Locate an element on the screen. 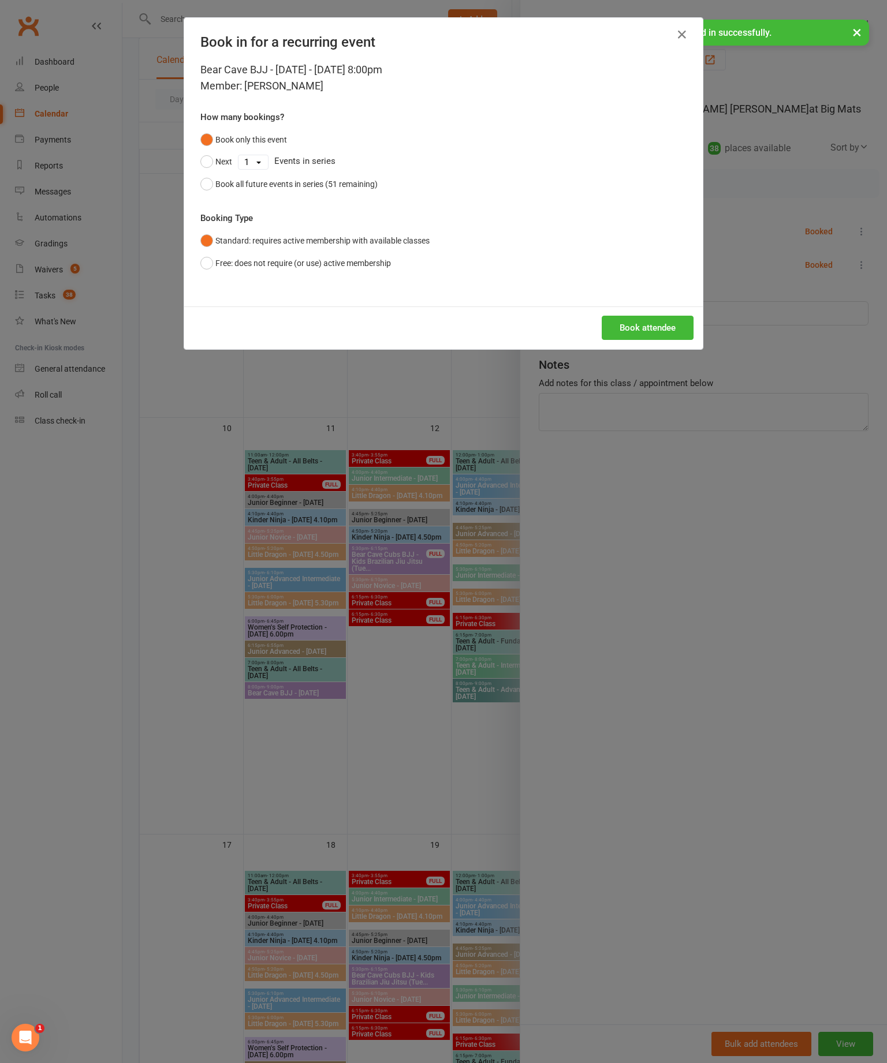  label: How many bookings? is located at coordinates (242, 117).